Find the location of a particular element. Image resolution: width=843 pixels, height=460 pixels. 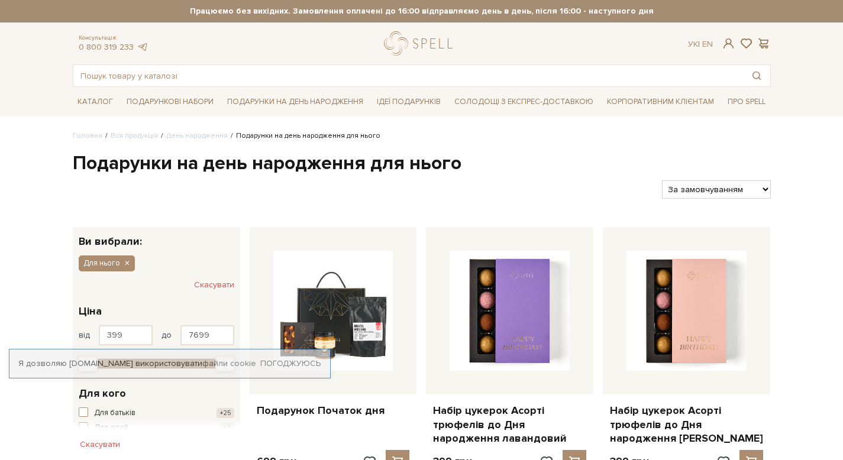

a: Солодощі з експрес-доставкою is located at coordinates (523, 102).